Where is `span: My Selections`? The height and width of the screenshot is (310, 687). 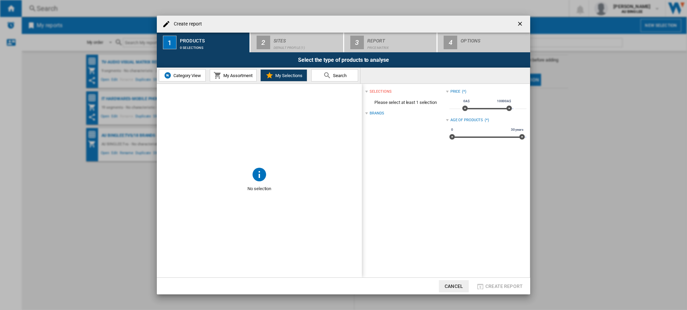 span: My Selections is located at coordinates (288, 75).